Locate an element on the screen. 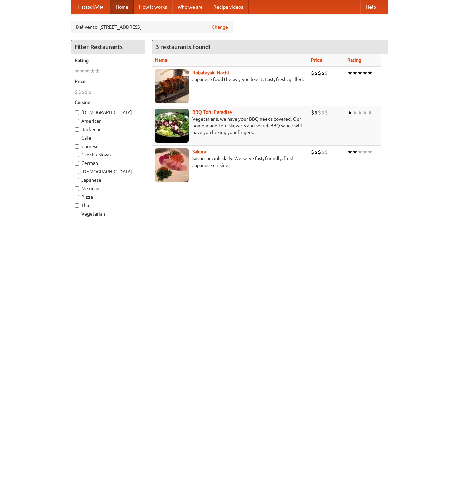  input: Thai is located at coordinates (77, 205).